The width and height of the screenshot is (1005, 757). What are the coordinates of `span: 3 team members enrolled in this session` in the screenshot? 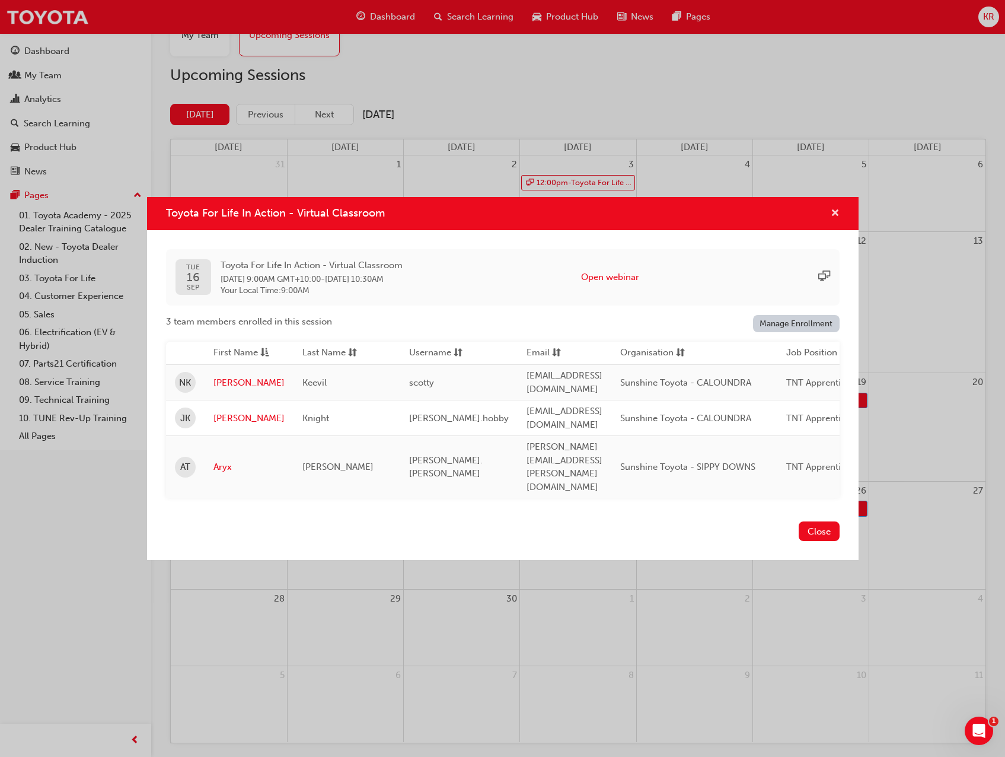 It's located at (249, 321).